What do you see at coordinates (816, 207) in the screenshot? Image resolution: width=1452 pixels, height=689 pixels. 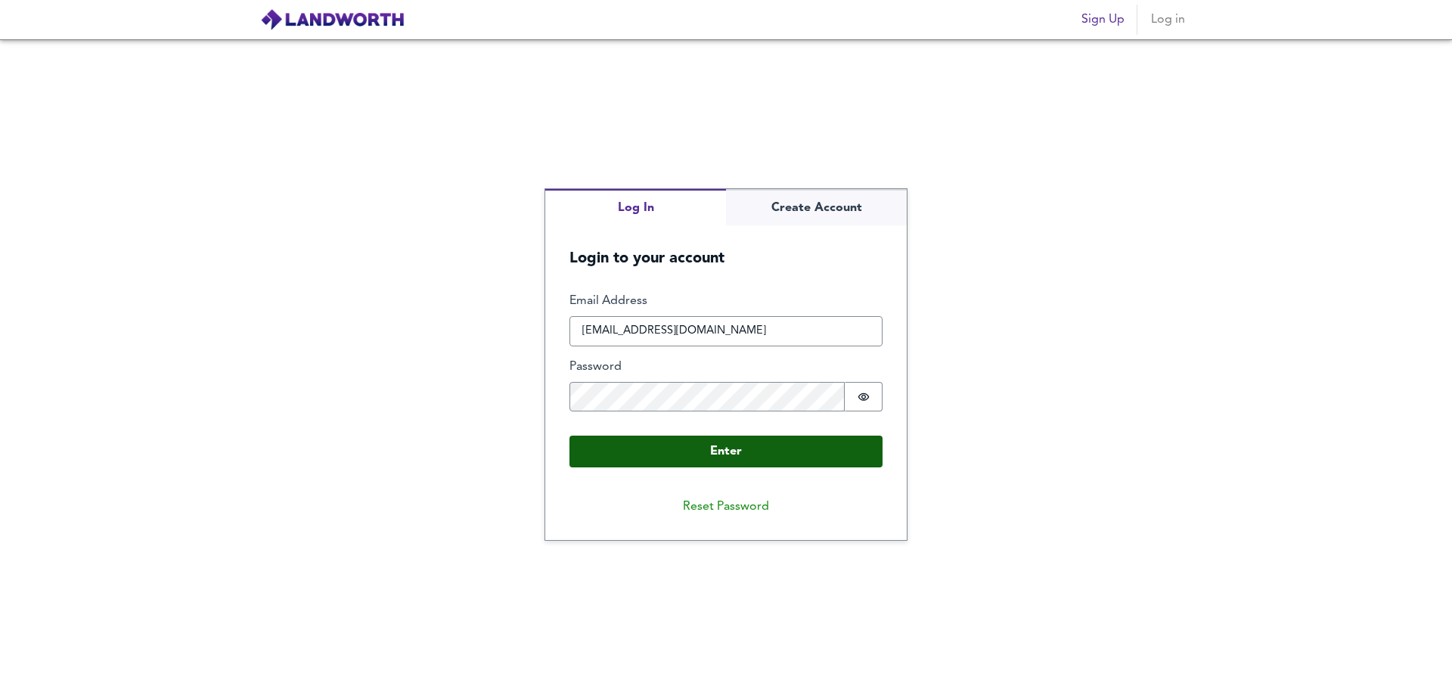 I see `button: Create Account` at bounding box center [816, 207].